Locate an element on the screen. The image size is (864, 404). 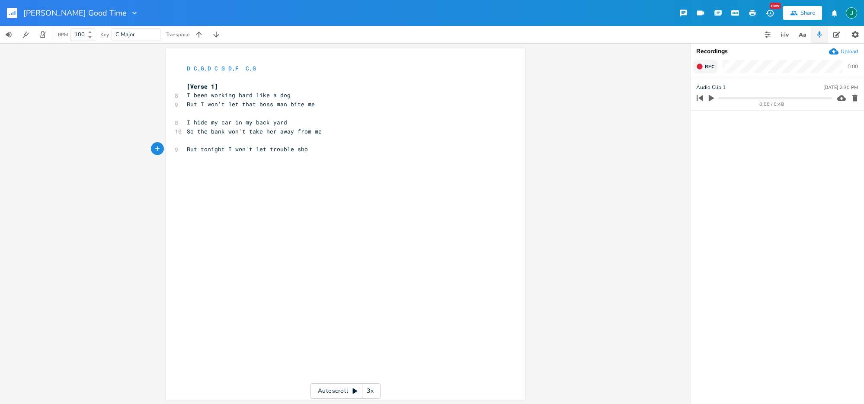
button: New is located at coordinates (770, 13).